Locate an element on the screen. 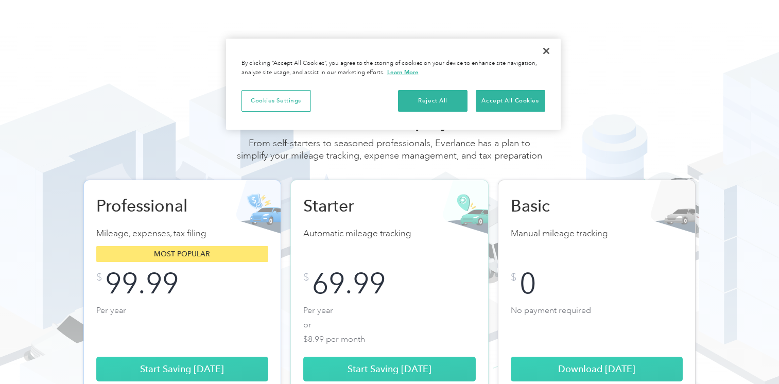 The width and height of the screenshot is (779, 384). p: Automatic mileage tracking is located at coordinates (389, 234).